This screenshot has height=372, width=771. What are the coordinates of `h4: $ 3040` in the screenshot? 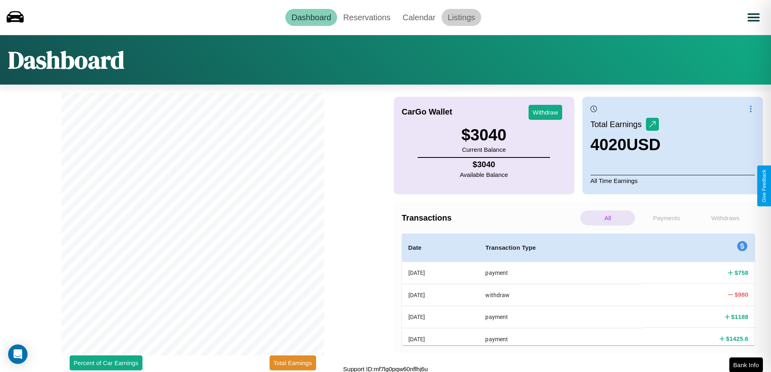 It's located at (484, 164).